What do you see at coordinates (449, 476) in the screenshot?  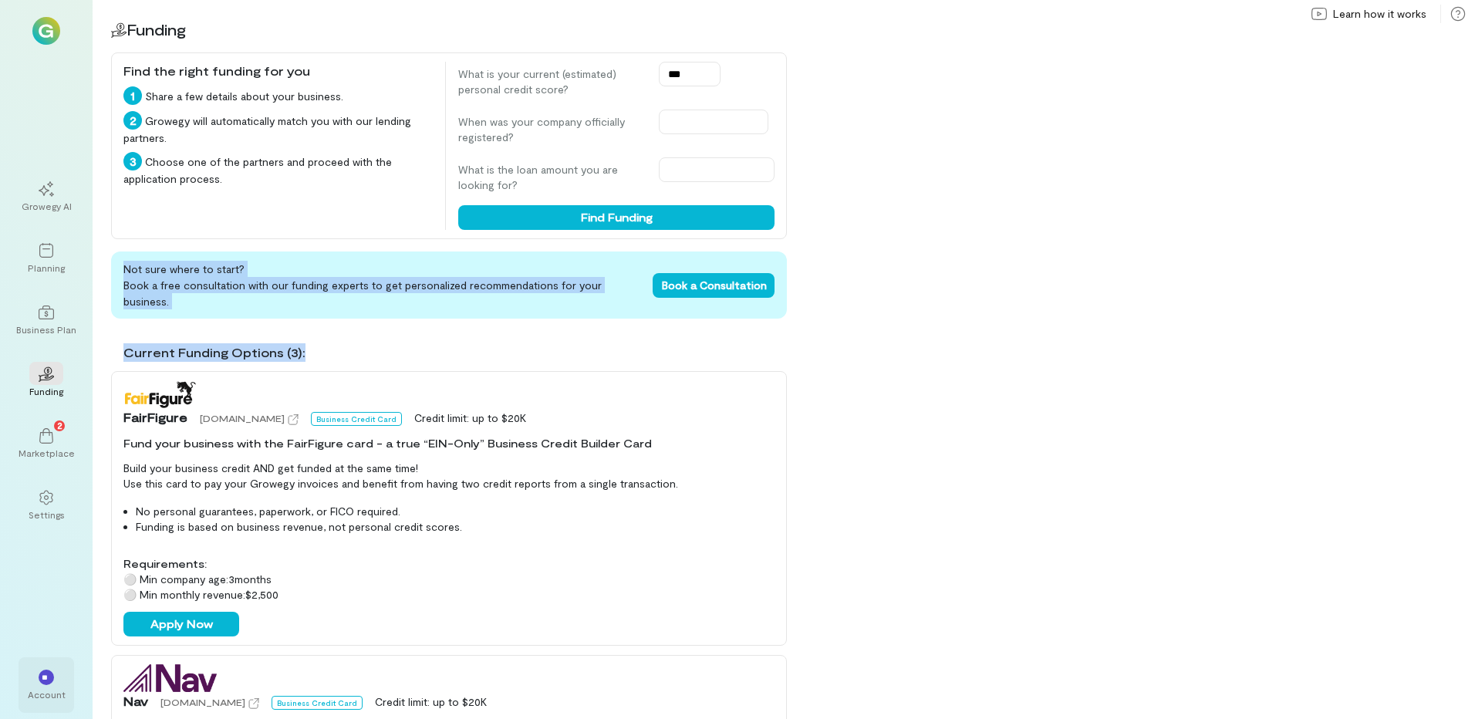 I see `p: Build your business credit AND get funded at the same time! Use this card to pay your Growegy inv...` at bounding box center [449, 476].